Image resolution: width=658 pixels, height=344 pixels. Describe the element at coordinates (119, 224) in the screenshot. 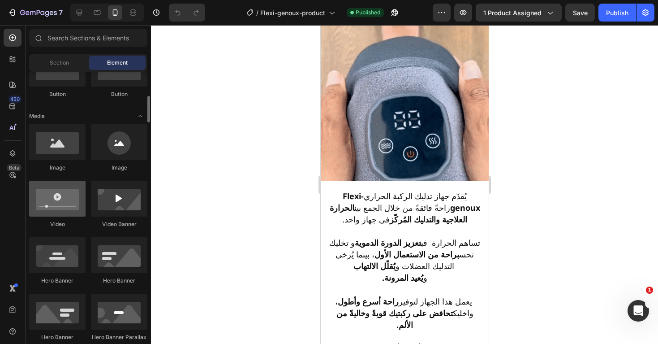

I see `div: Video Banner` at that location.